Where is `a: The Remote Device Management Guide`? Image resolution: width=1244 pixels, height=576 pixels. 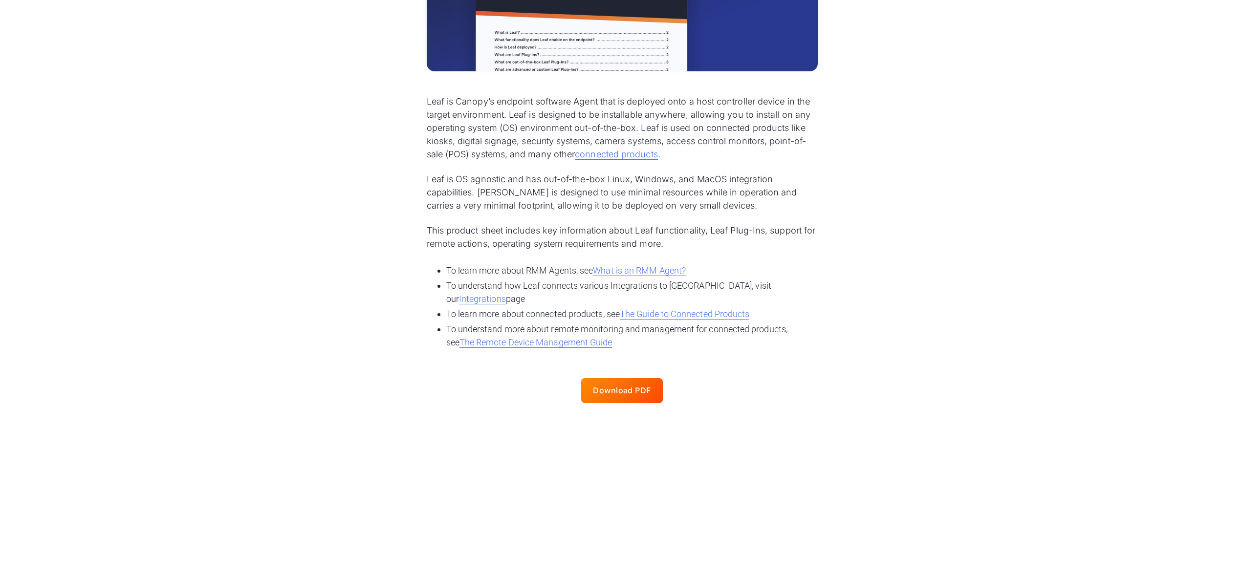 a: The Remote Device Management Guide is located at coordinates (536, 343).